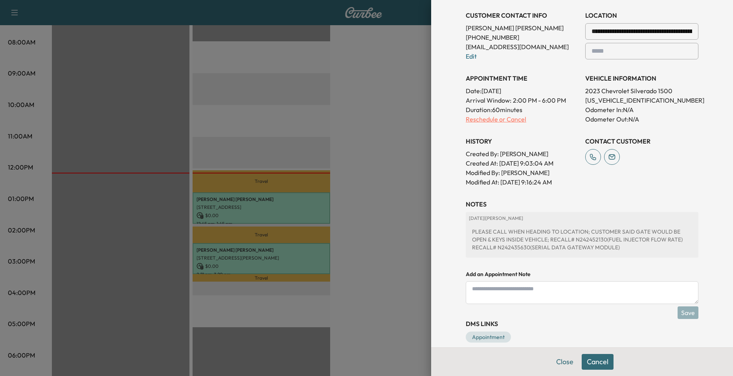 The image size is (733, 376). What do you see at coordinates (582, 274) in the screenshot?
I see `h4: Add an Appointment Note` at bounding box center [582, 274].